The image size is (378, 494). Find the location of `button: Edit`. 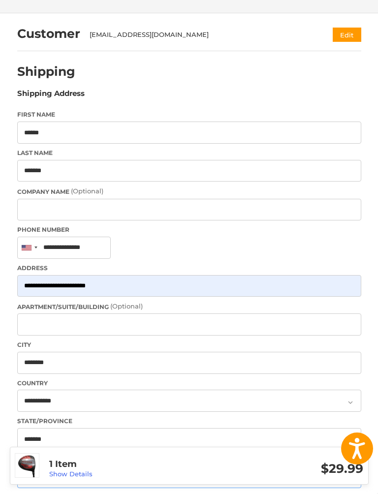

button: Edit is located at coordinates (347, 34).